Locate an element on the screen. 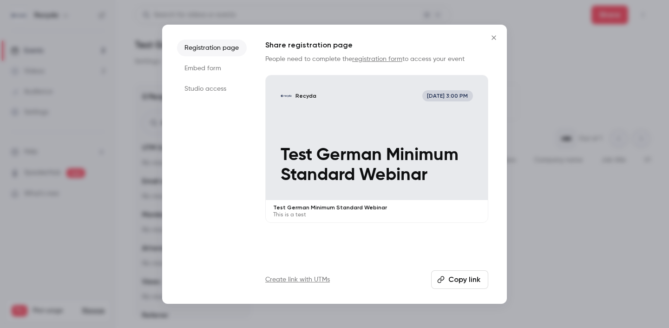 Image resolution: width=669 pixels, height=328 pixels. img: Test German Minimum Standard Webinar is located at coordinates (286, 96).